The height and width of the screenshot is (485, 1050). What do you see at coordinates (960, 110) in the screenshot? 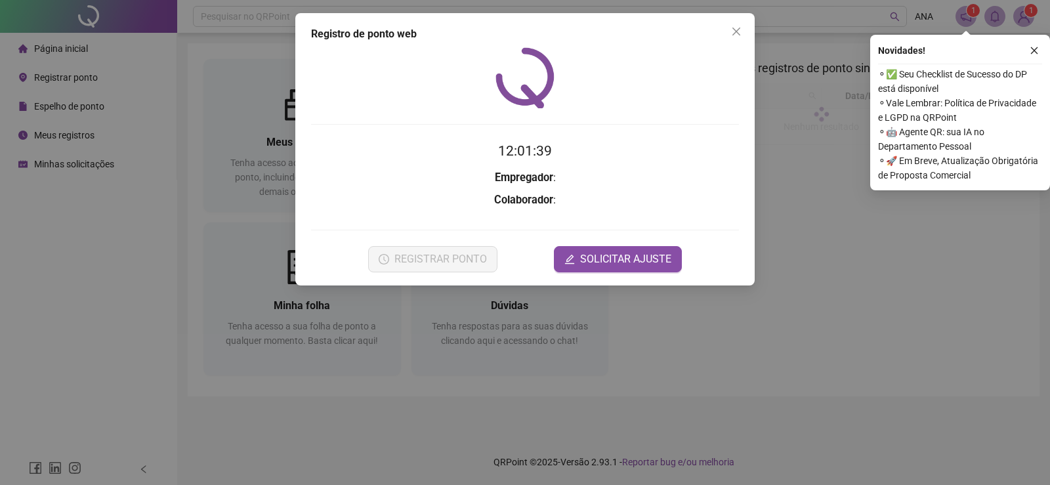
I see `span: ⚬ Vale Lembrar: Política de Privacidade e LGPD na QRPoint` at bounding box center [960, 110].